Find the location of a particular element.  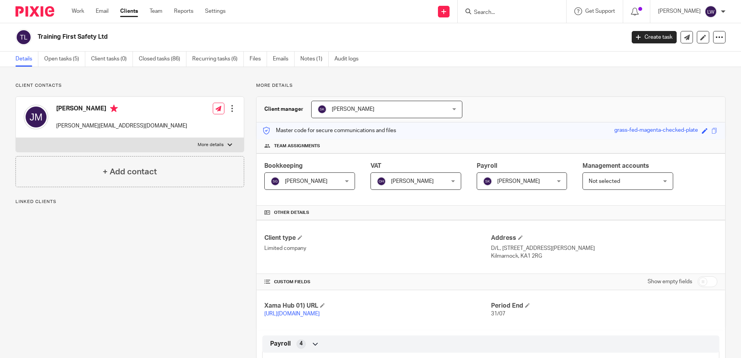

p: Master code for secure communications and files is located at coordinates (329, 131).